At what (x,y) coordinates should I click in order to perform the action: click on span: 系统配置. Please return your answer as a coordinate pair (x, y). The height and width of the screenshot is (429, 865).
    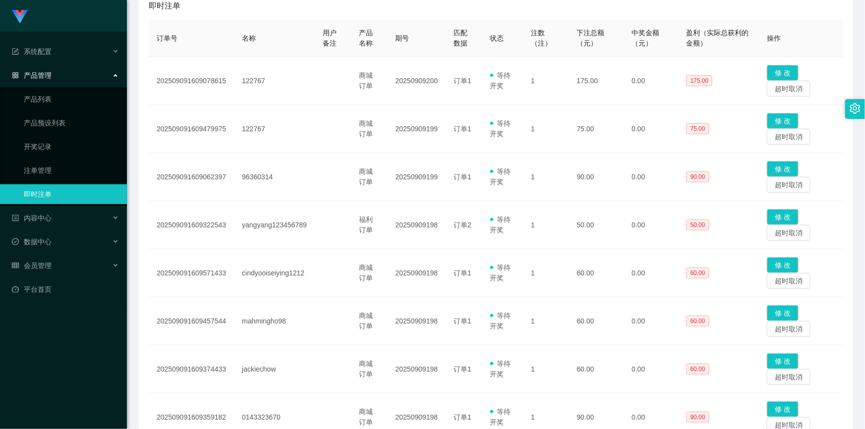
    Looking at the image, I should click on (32, 52).